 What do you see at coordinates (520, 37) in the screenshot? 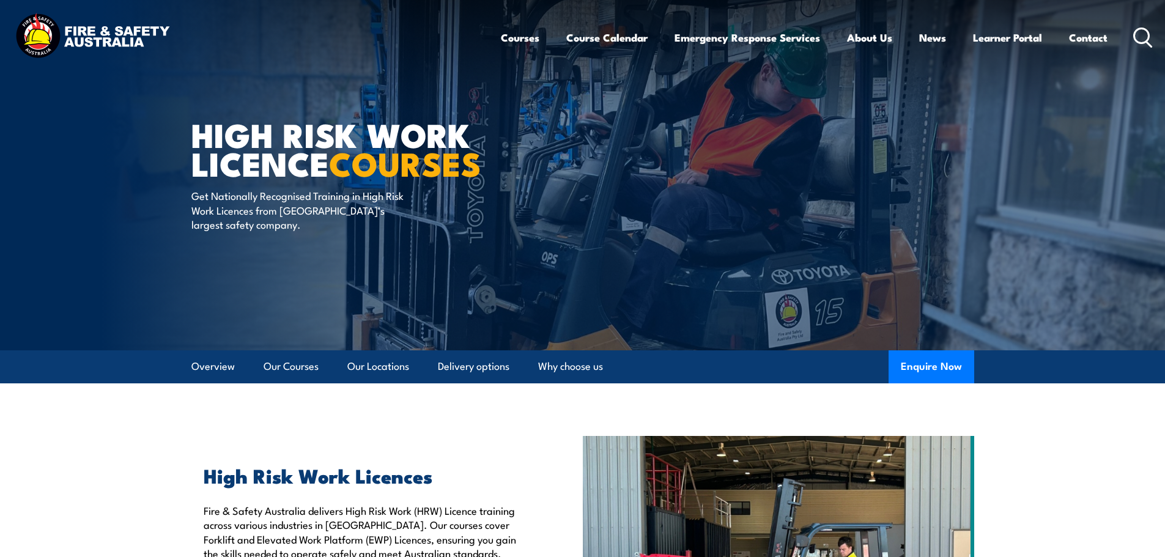
I see `a: Courses` at bounding box center [520, 37].